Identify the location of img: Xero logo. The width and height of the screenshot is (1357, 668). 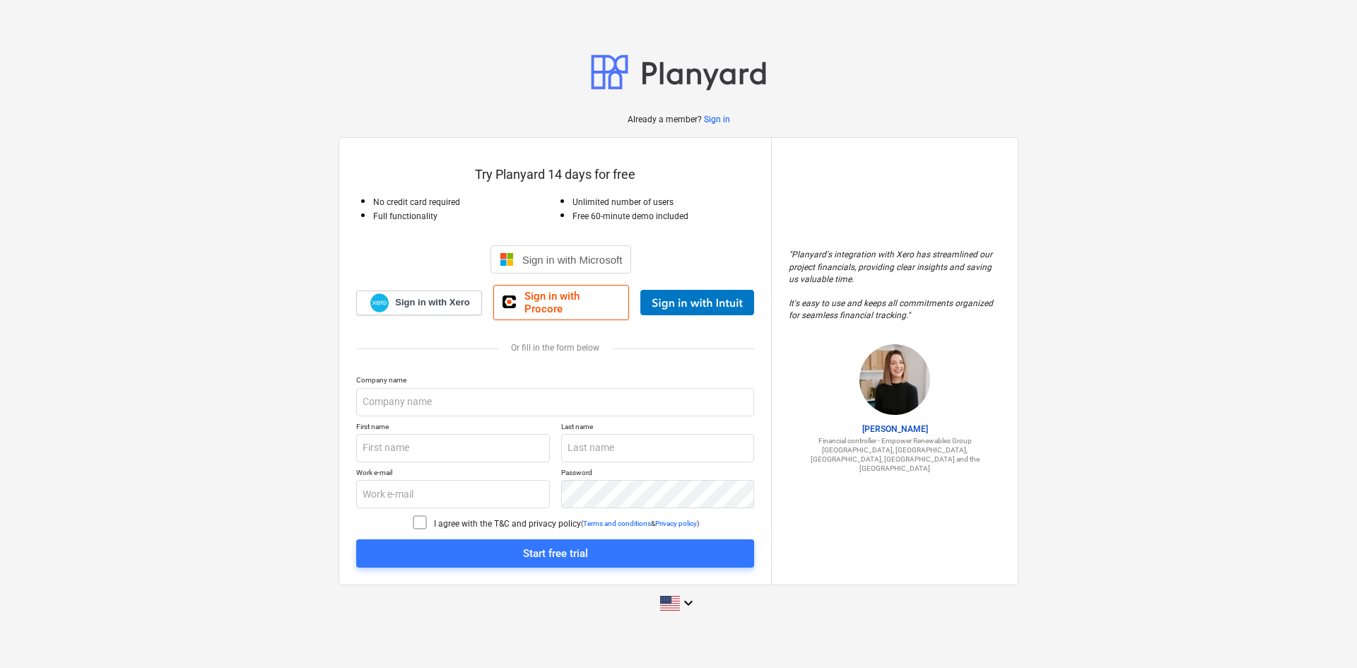
(380, 303).